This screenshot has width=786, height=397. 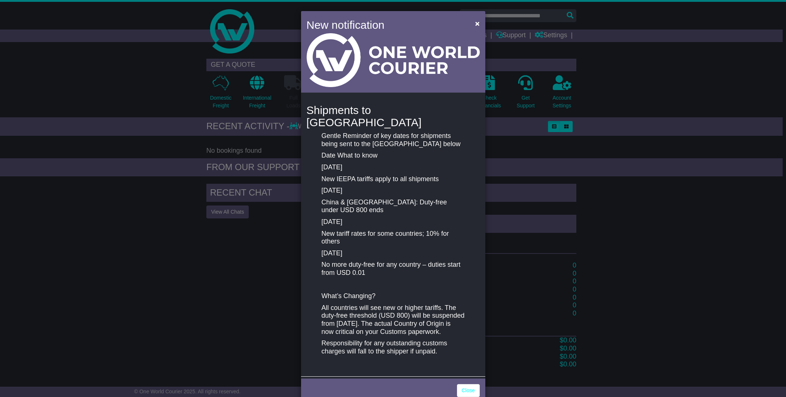 What do you see at coordinates (393, 156) in the screenshot?
I see `p: Date What to know` at bounding box center [393, 156].